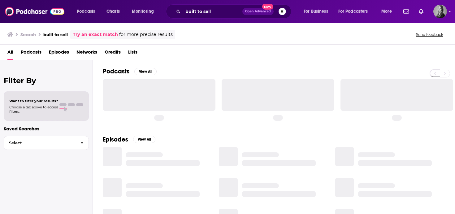  Describe the element at coordinates (258, 11) in the screenshot. I see `button: Open AdvancedNew` at that location.